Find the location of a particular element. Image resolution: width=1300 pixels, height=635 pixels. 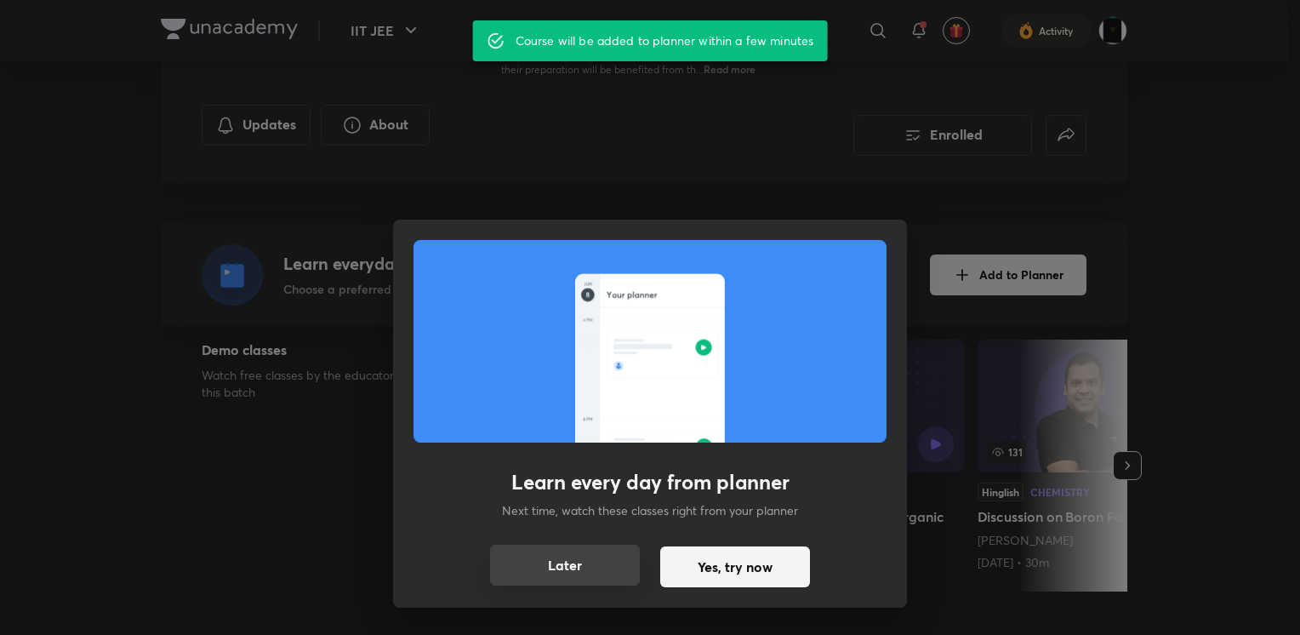

g: PM is located at coordinates (588, 350).